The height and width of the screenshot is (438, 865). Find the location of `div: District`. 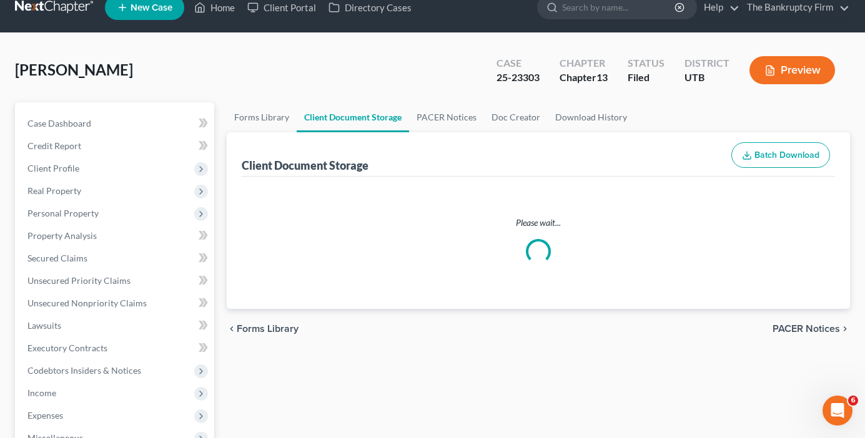

div: District is located at coordinates (707, 63).